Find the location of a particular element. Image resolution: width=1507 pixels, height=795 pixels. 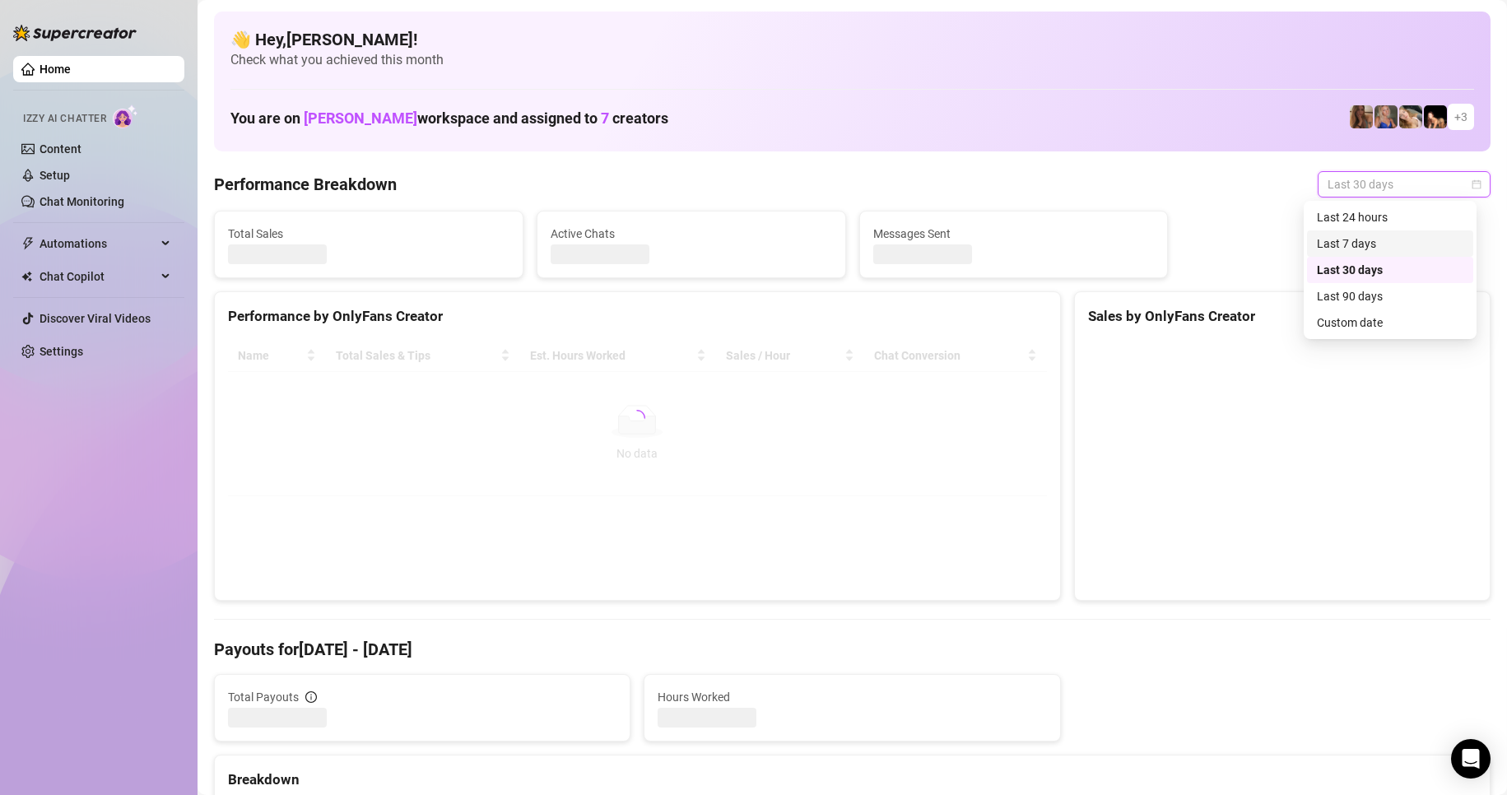

img: Chat Copilot is located at coordinates (26, 277).